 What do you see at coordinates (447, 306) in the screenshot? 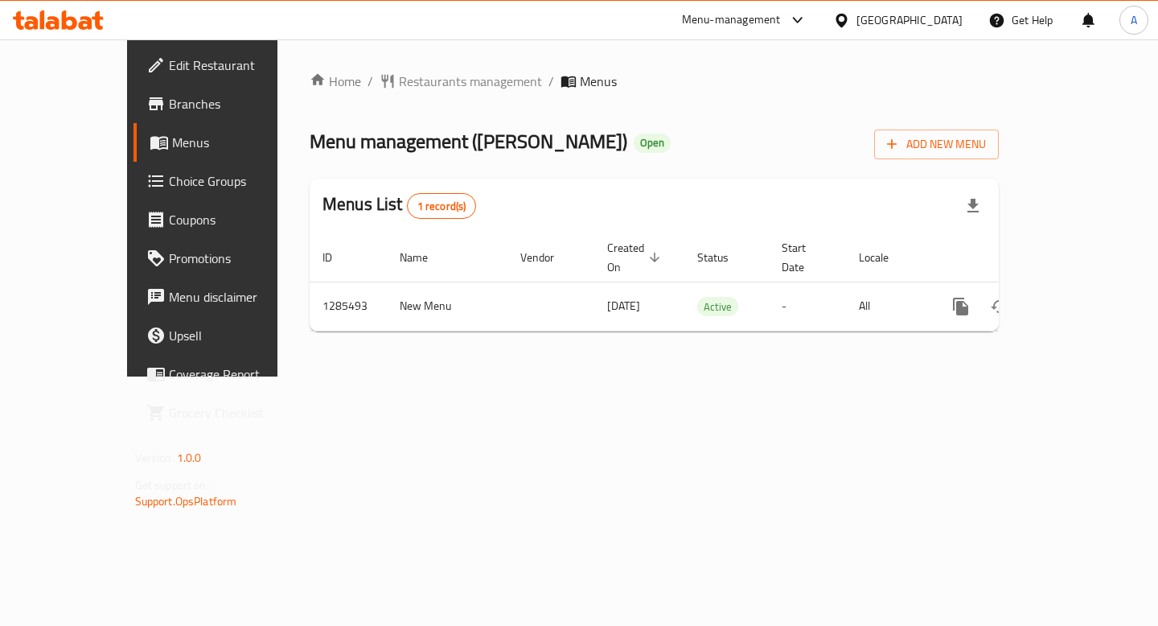
I see `td: New Menu` at bounding box center [447, 306].